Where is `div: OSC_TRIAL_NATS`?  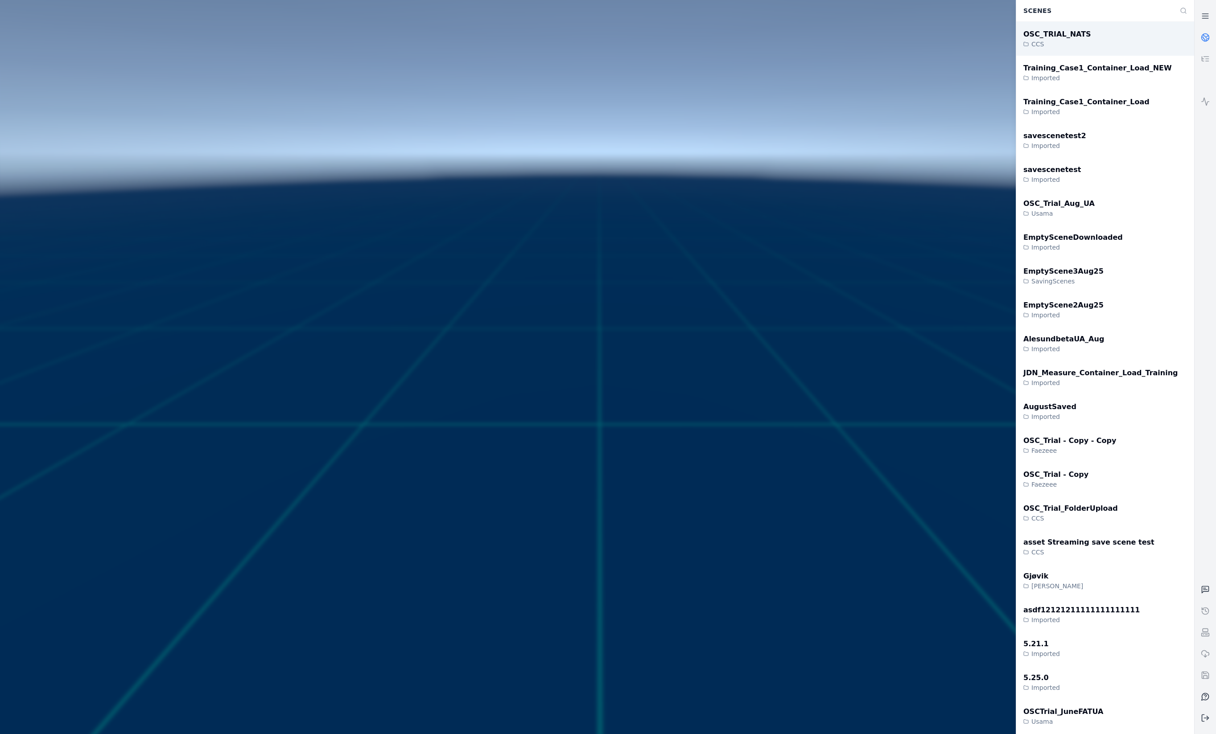 div: OSC_TRIAL_NATS is located at coordinates (1057, 34).